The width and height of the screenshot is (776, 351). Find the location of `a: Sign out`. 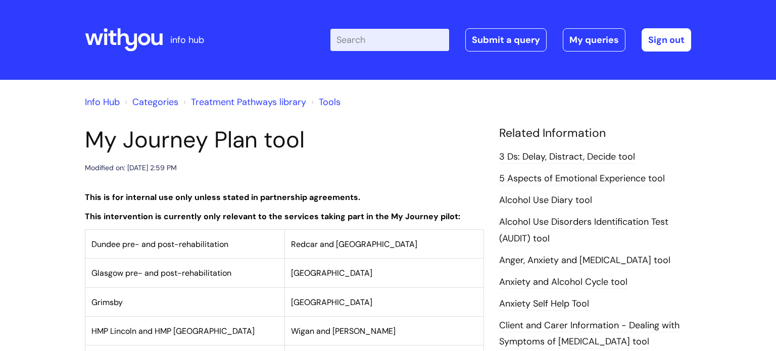

a: Sign out is located at coordinates (666, 40).